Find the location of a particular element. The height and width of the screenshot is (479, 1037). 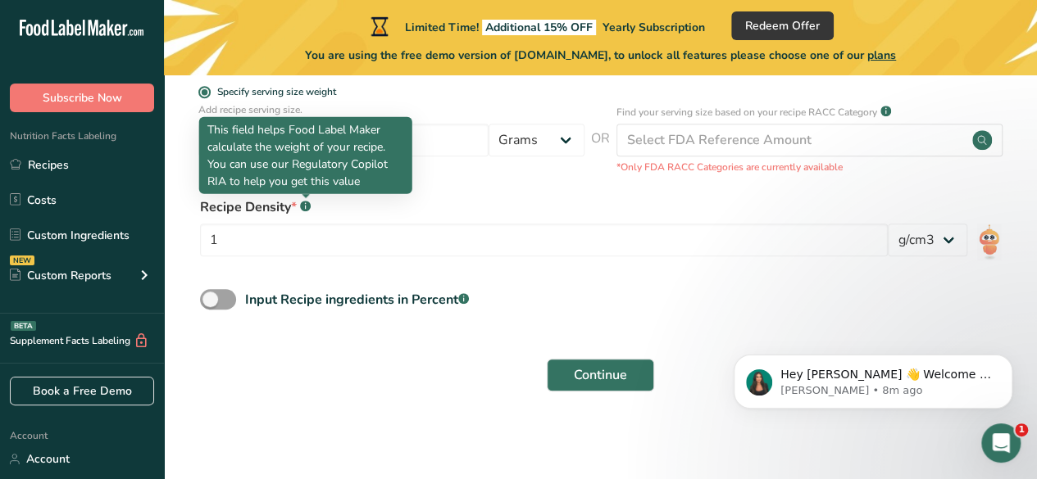

span: Additional 15% OFF is located at coordinates (538, 27).